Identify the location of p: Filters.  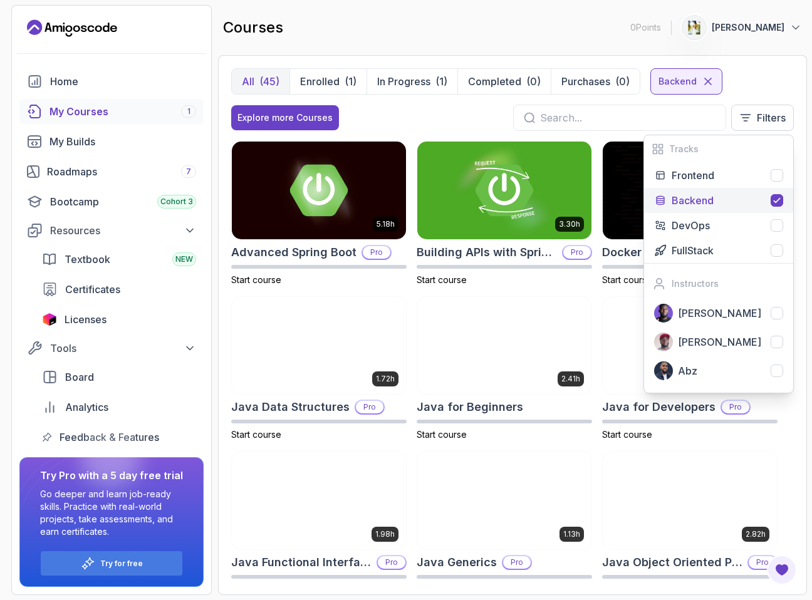
(771, 118).